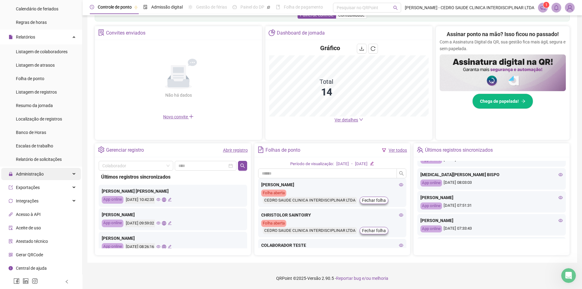  Describe the element at coordinates (17, 281) in the screenshot. I see `span: facebook` at that location.